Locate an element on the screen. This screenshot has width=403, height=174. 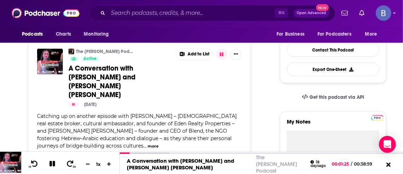
span: 10 is located at coordinates (30, 167).